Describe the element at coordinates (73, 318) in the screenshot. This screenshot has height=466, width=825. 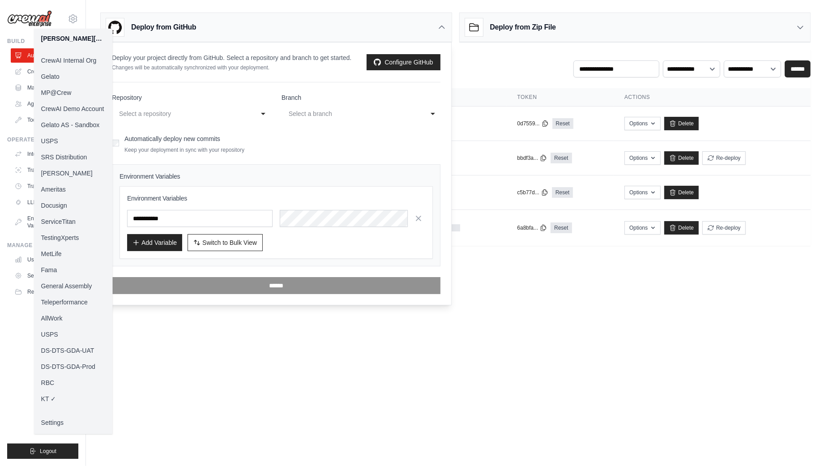
I see `a: AllWork` at that location.